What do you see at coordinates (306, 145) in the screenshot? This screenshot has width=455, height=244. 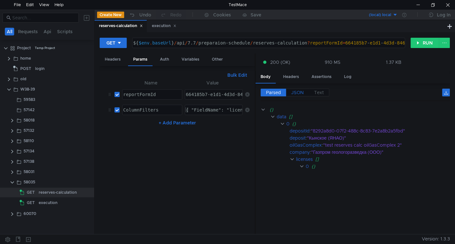 I see `div: oilGasComplex` at bounding box center [306, 145].